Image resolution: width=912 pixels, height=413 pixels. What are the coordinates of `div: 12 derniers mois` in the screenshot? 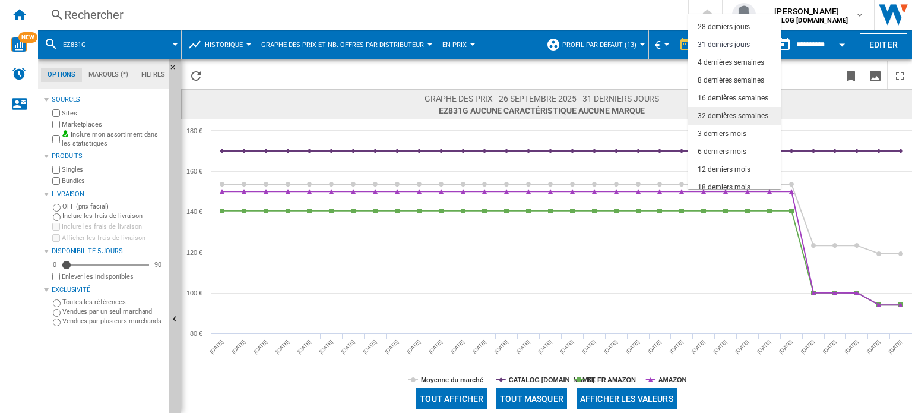 It's located at (724, 169).